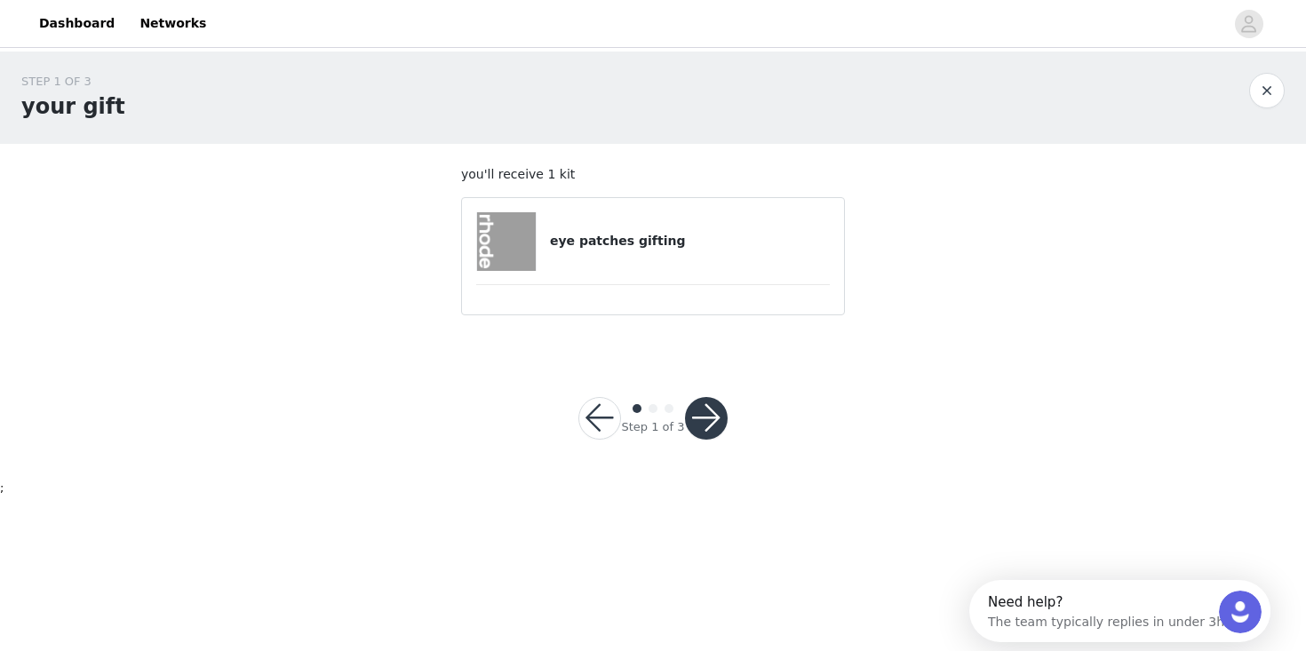 The image size is (1306, 651). What do you see at coordinates (76, 23) in the screenshot?
I see `a: Dashboard` at bounding box center [76, 23].